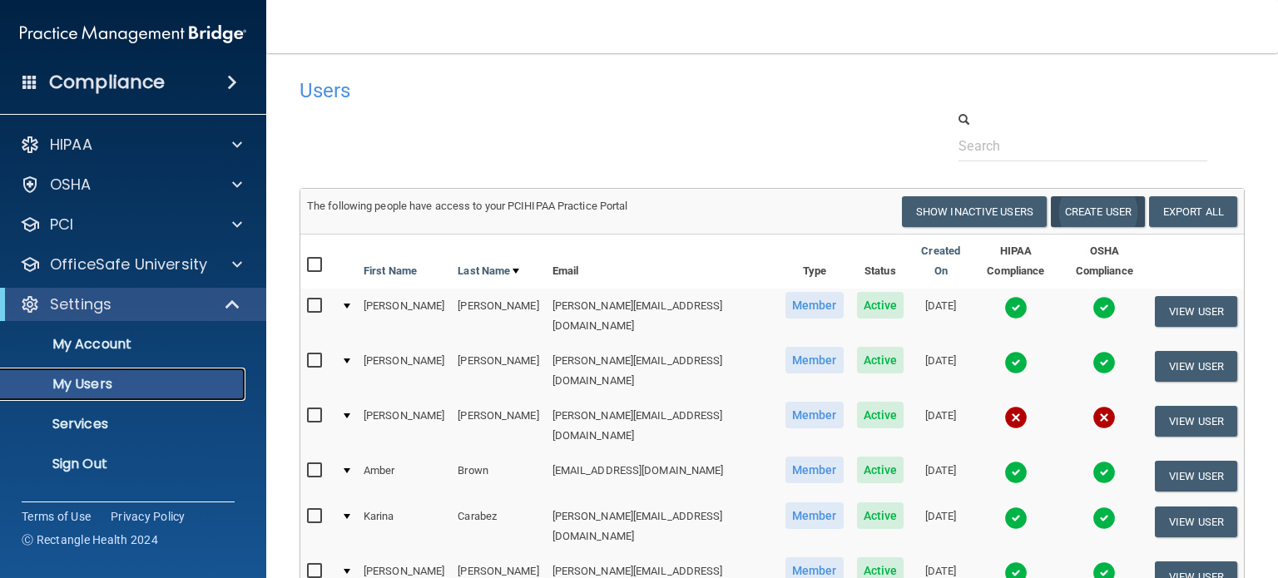 This screenshot has width=1278, height=578. I want to click on p: My Account, so click(124, 344).